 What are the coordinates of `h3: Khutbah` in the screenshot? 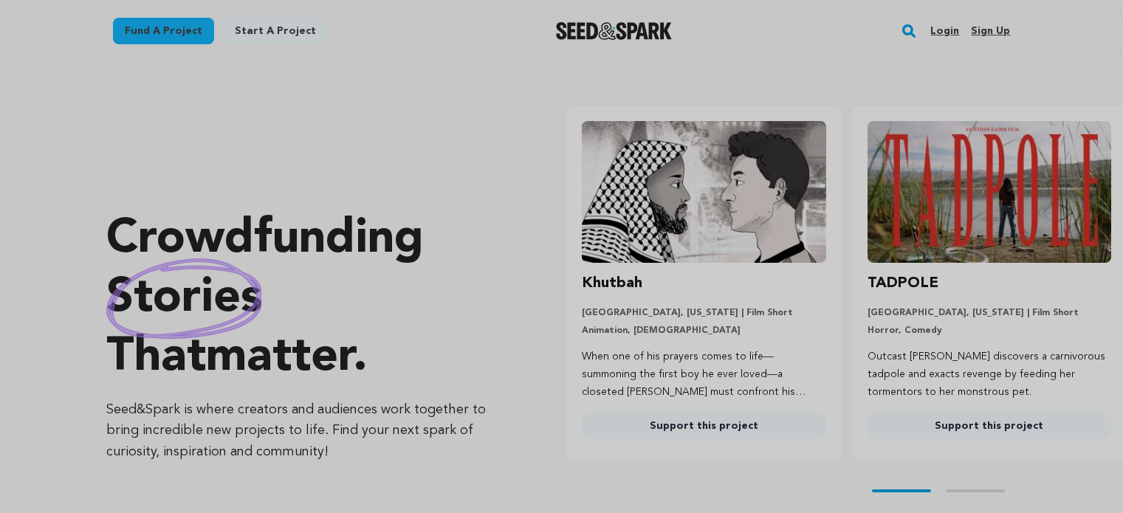 It's located at (612, 283).